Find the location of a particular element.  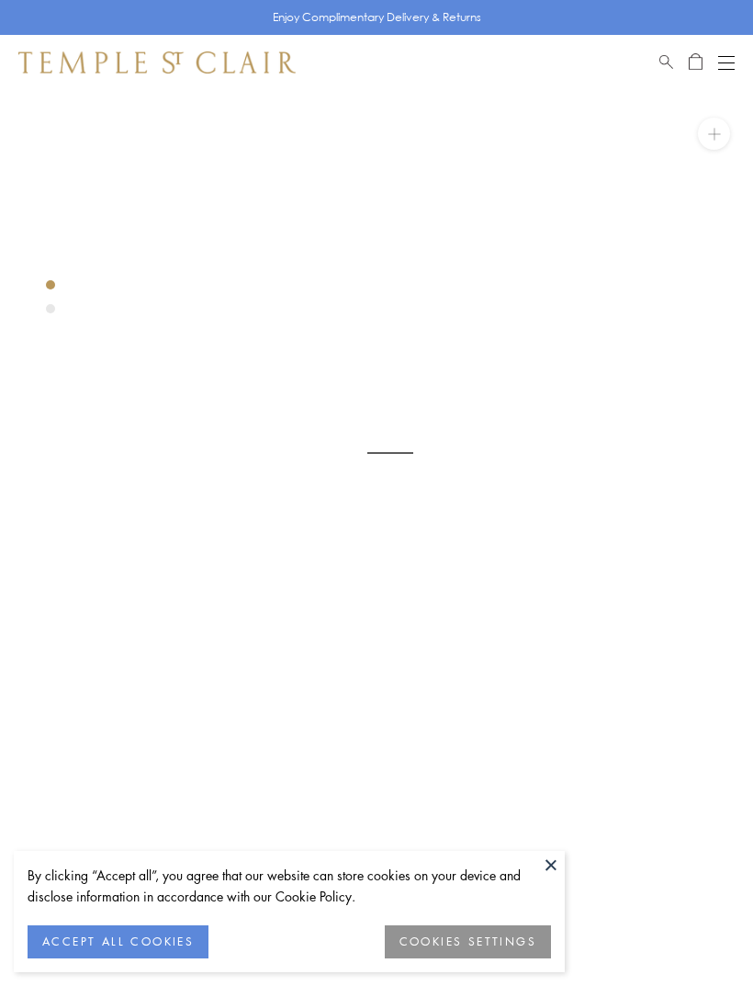

button: ACCEPT ALL COOKIES is located at coordinates (118, 941).